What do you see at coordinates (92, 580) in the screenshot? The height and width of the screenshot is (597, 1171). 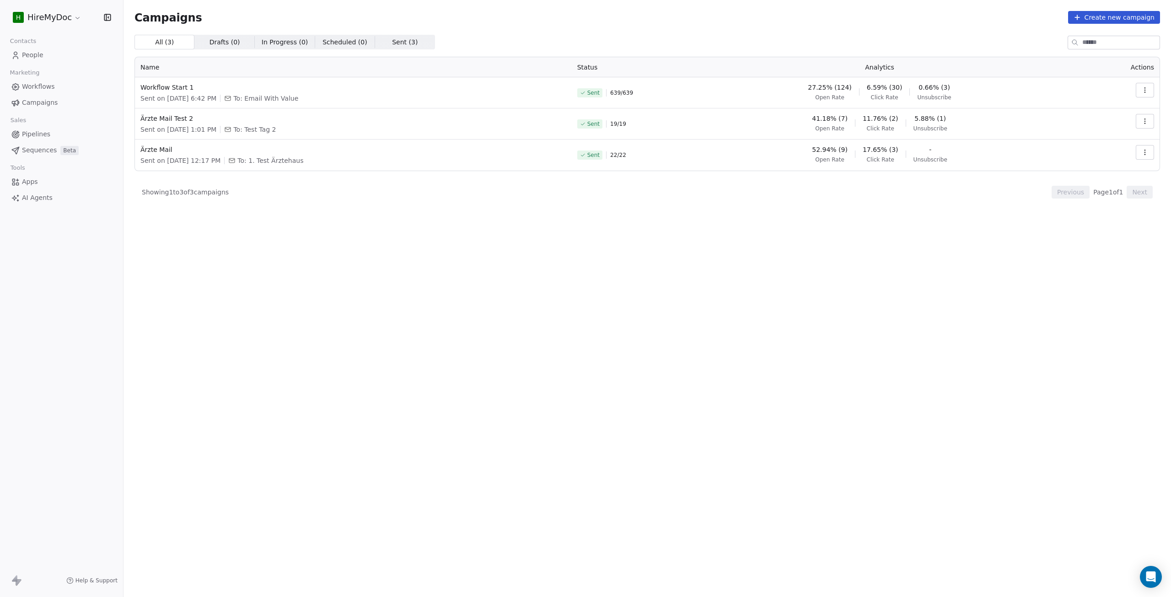 I see `a: Help & Support` at bounding box center [92, 580].